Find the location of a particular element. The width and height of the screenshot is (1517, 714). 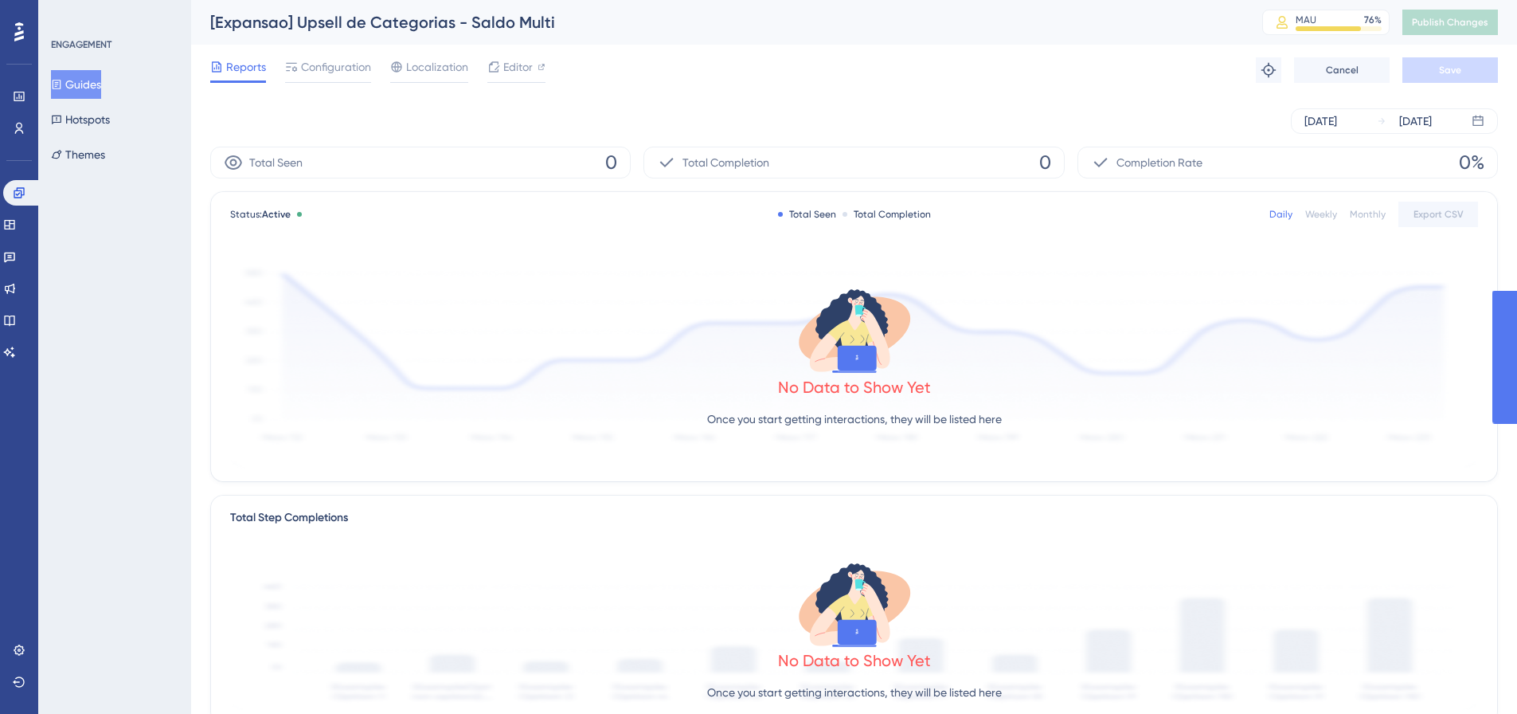

span: Save is located at coordinates (1450, 70).